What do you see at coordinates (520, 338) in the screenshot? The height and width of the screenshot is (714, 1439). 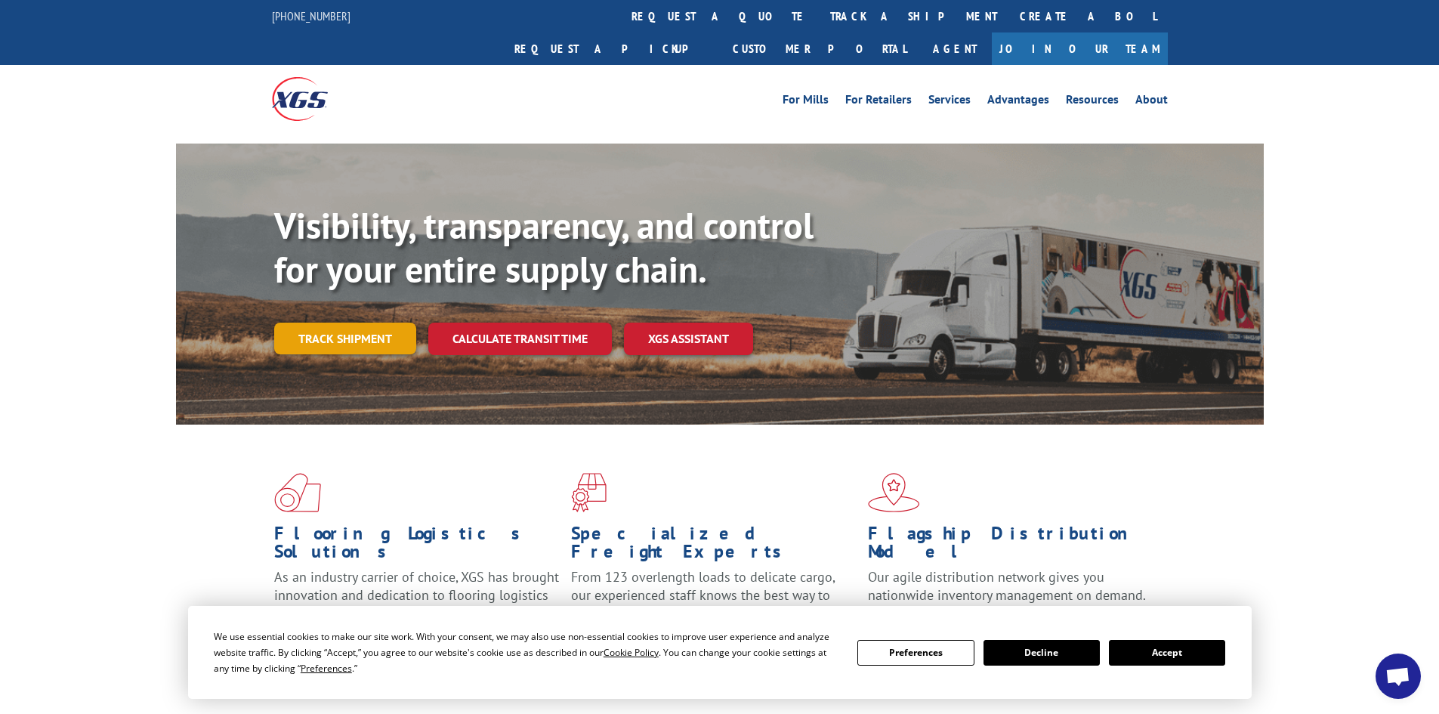 I see `a: Calculate transit time` at bounding box center [520, 338].